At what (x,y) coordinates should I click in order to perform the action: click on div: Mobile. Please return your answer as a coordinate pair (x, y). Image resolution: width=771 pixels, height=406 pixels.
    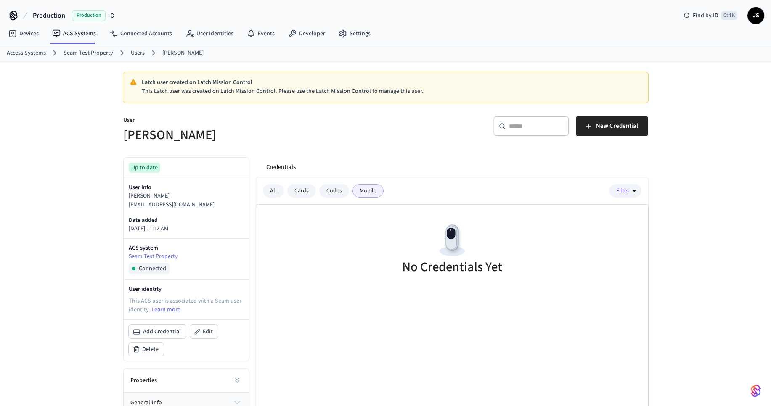
    Looking at the image, I should click on (368, 191).